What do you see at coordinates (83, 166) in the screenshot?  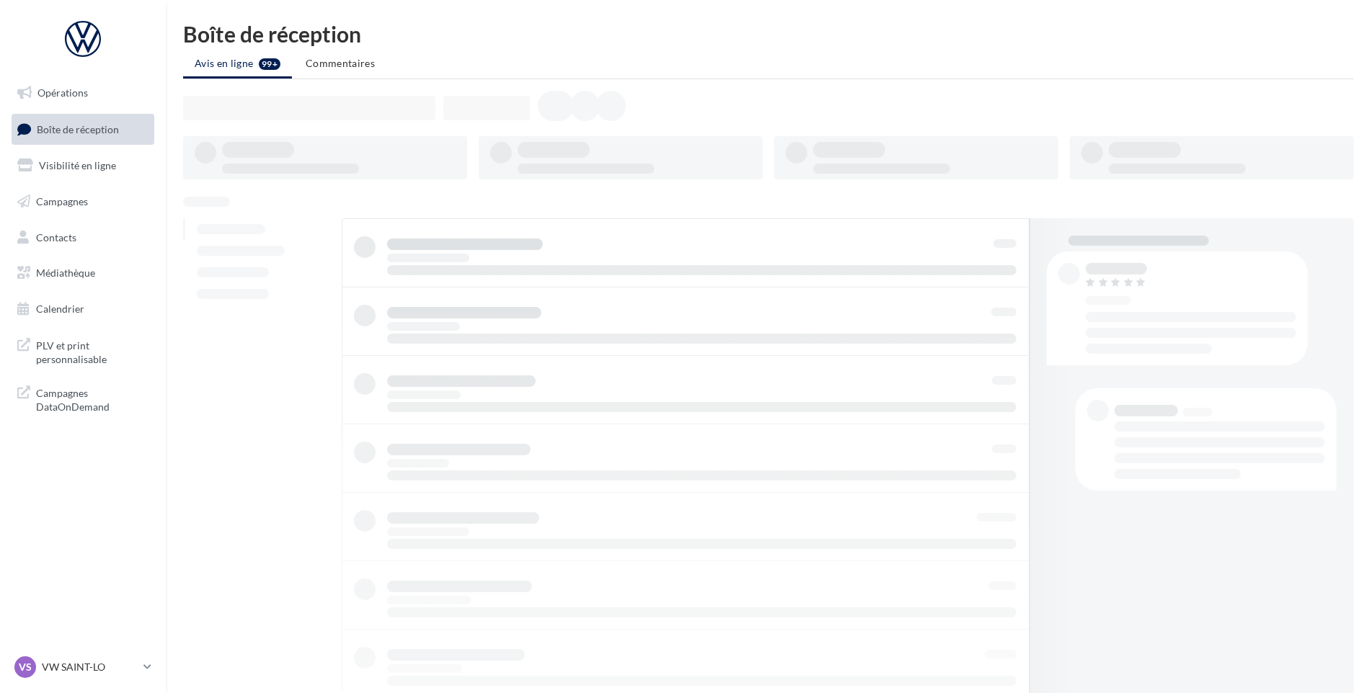 I see `a: Visibilité en ligne` at bounding box center [83, 166].